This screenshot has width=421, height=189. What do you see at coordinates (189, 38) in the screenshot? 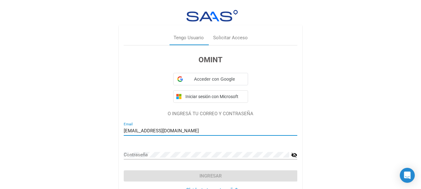
I see `div: Tengo Usuario` at bounding box center [189, 38].